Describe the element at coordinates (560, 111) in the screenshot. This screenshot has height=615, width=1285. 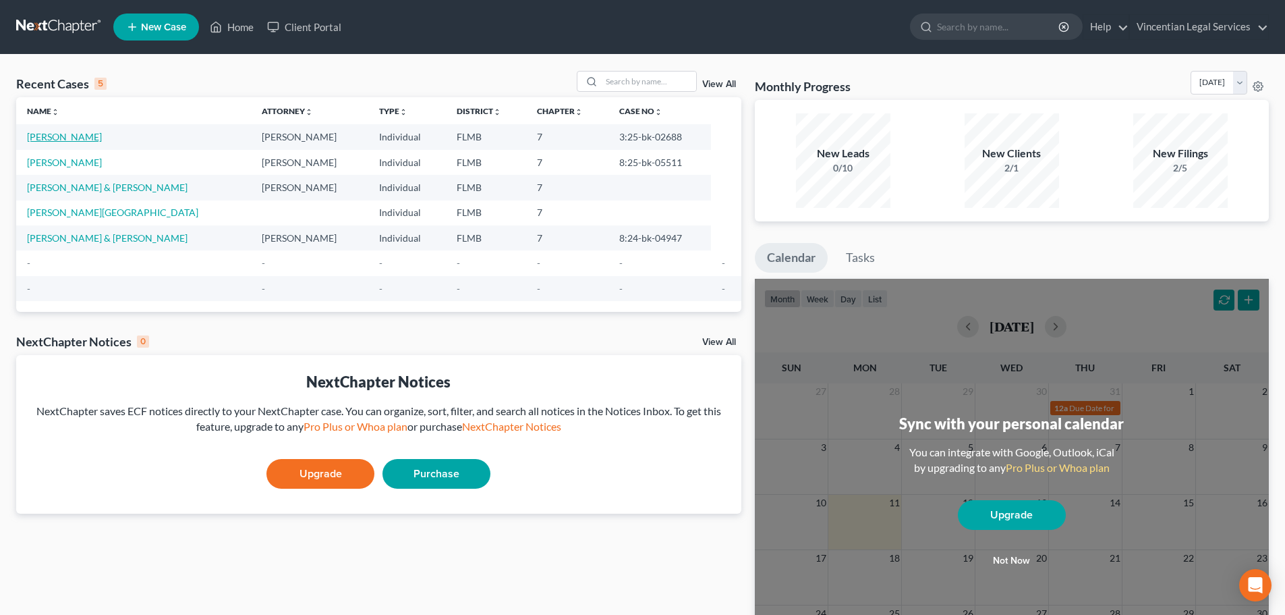
I see `a: Chapterunfold_more` at that location.